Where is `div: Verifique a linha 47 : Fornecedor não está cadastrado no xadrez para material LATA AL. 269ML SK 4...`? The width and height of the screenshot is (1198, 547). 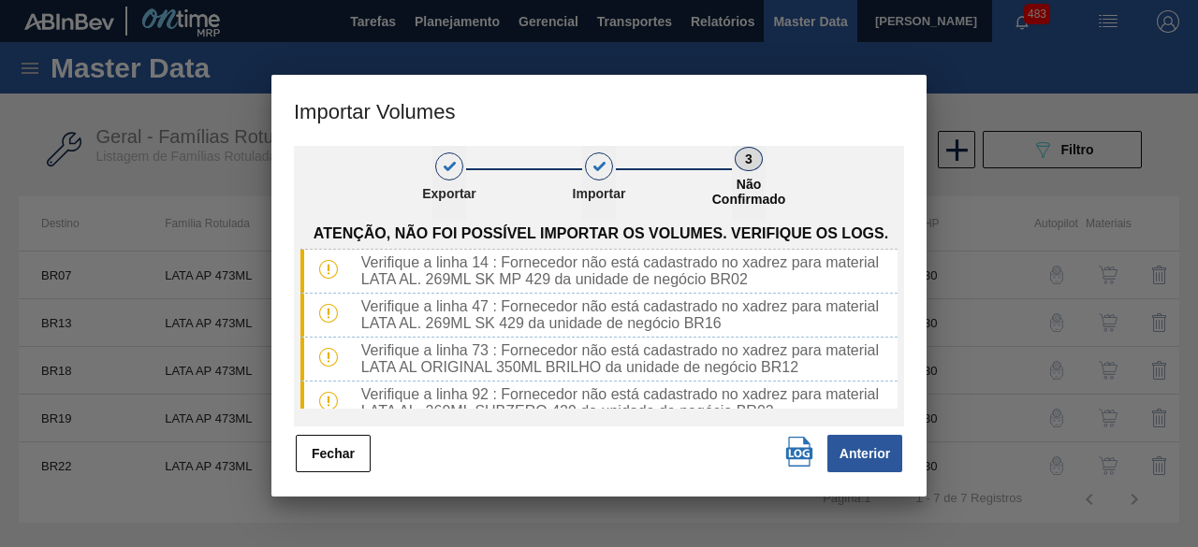
div: Verifique a linha 47 : Fornecedor não está cadastrado no xadrez para material LATA AL. 269ML SK 4... is located at coordinates (625, 315).